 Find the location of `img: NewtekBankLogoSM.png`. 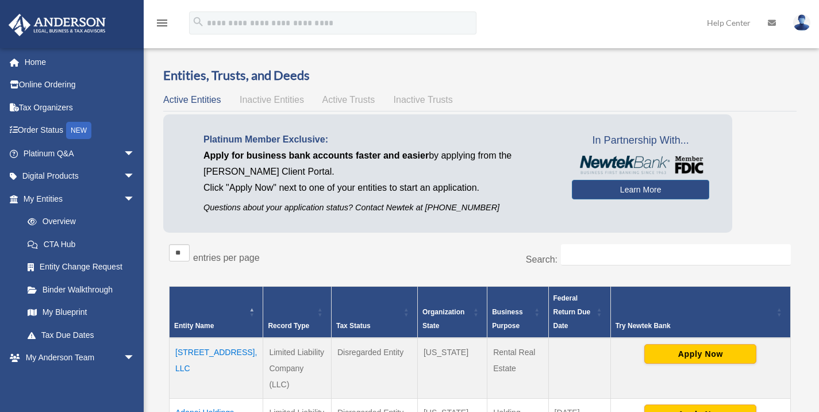

img: NewtekBankLogoSM.png is located at coordinates (640, 165).